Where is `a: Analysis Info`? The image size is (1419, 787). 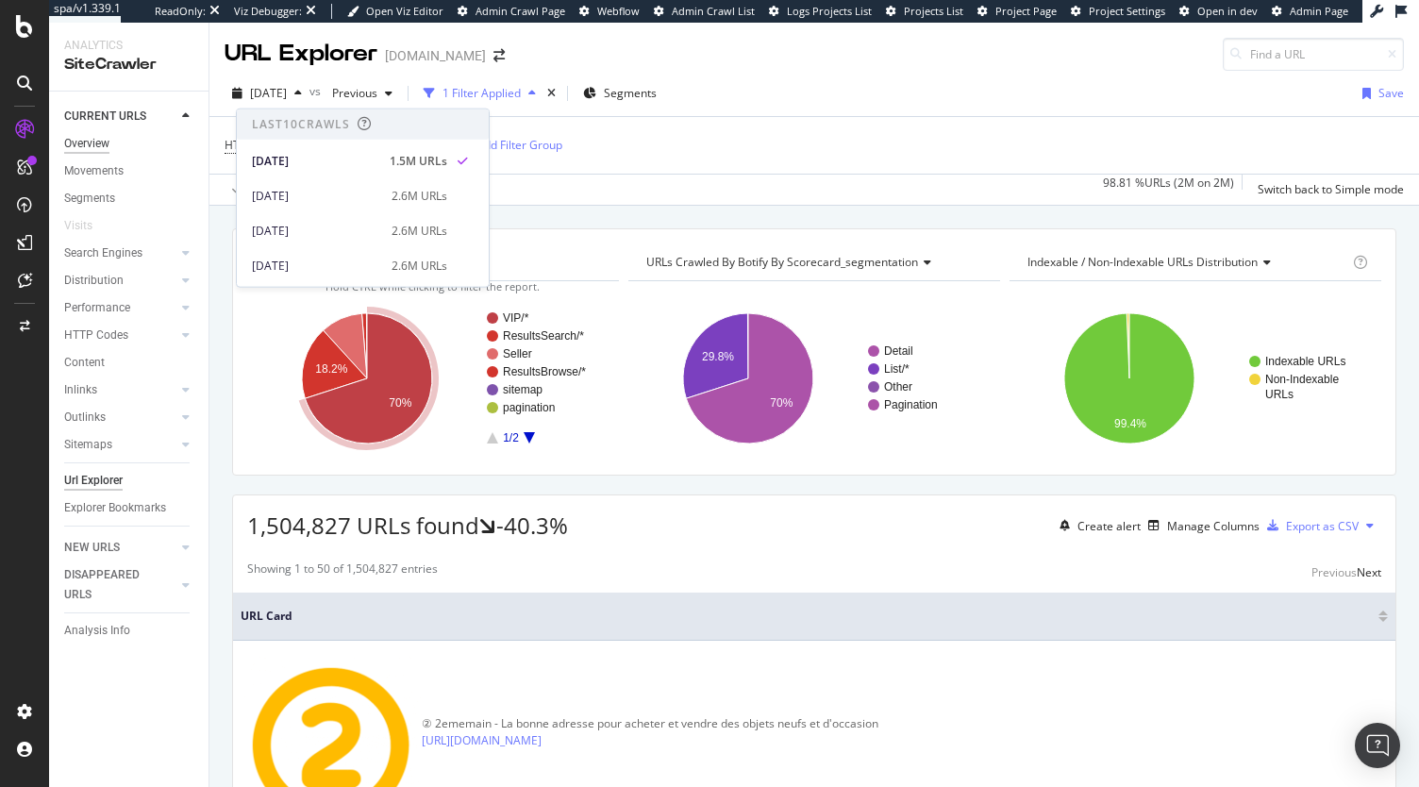
a: Analysis Info is located at coordinates (129, 630).